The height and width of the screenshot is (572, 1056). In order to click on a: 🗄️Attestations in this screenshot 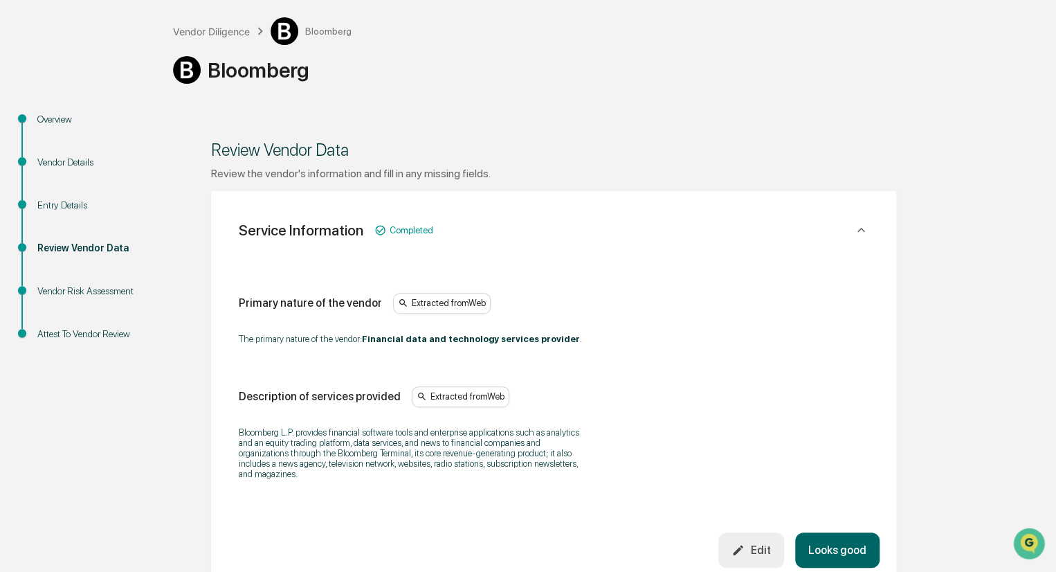, I will do `click(136, 181)`.